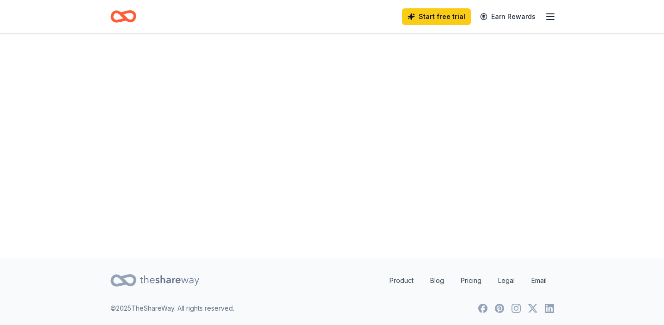  Describe the element at coordinates (506, 280) in the screenshot. I see `a: Legal` at that location.